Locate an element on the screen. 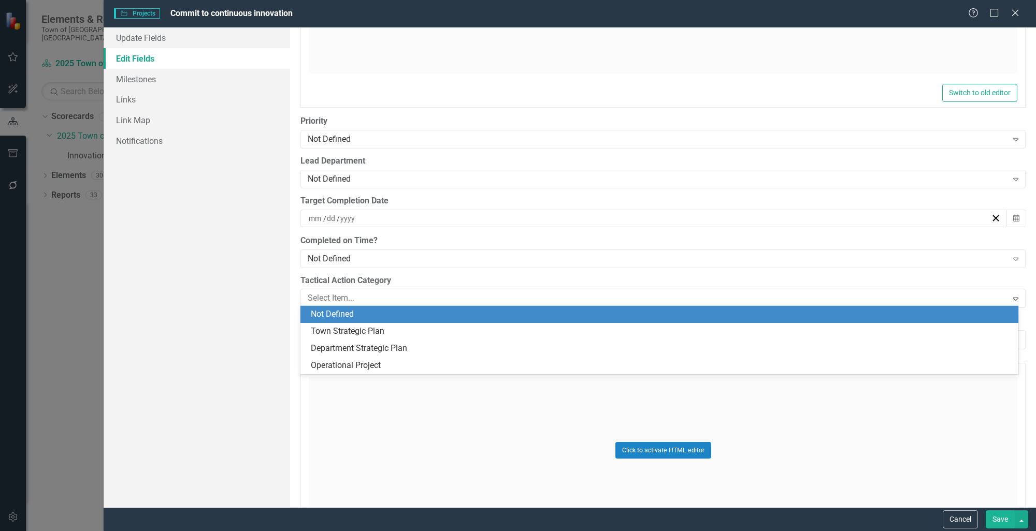 The height and width of the screenshot is (531, 1036). input: yyyy is located at coordinates (347, 219).